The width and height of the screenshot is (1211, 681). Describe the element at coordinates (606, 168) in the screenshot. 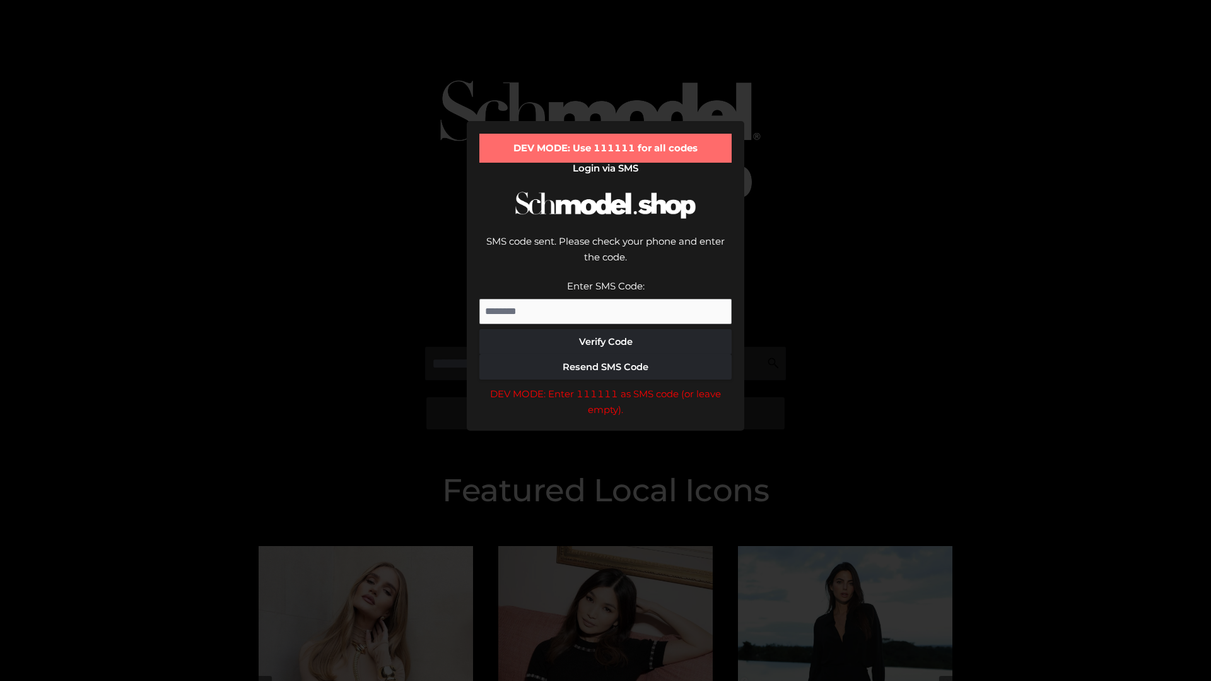

I see `h2: Login via SMS` at that location.